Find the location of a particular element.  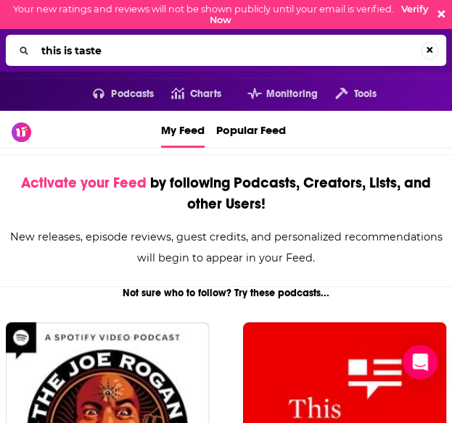

a: Charts is located at coordinates (187, 94).